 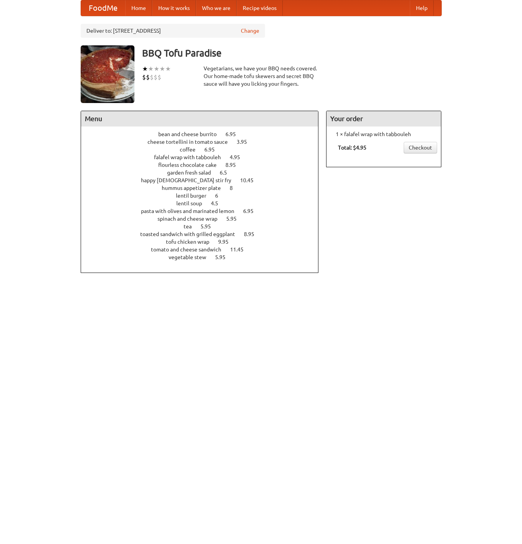 What do you see at coordinates (204, 134) in the screenshot?
I see `a: bean and cheese burrito 6.95` at bounding box center [204, 134].